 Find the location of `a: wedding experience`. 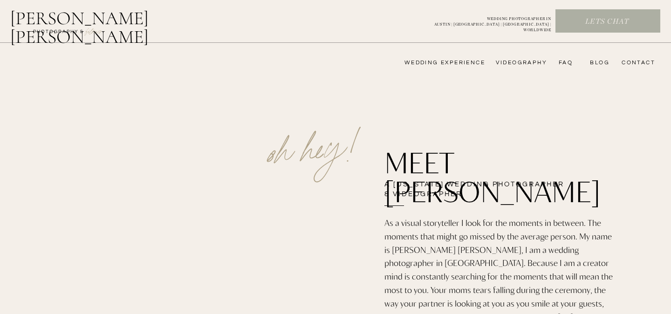

a: wedding experience is located at coordinates (438, 63).